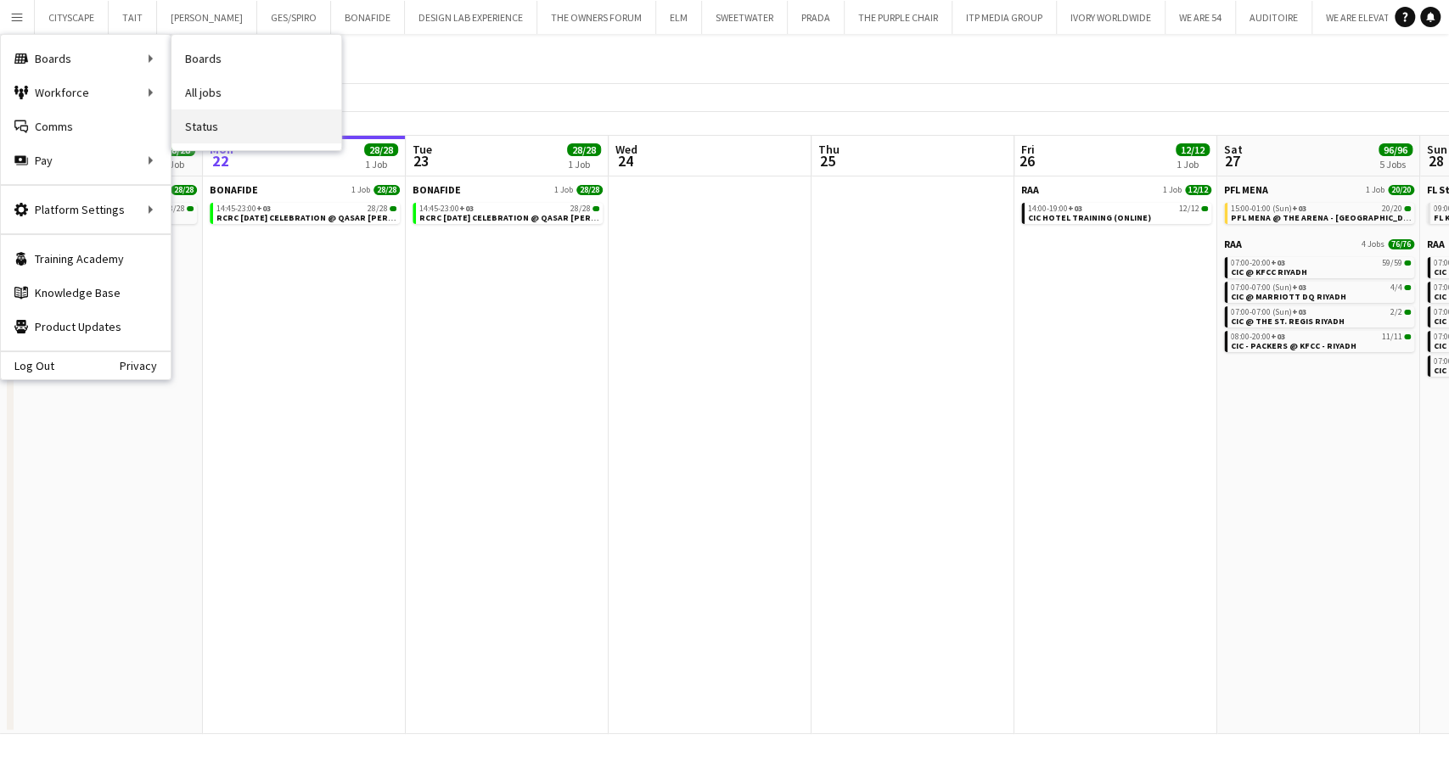  Describe the element at coordinates (1004, 17) in the screenshot. I see `button: ITP MEDIA GROUP` at that location.